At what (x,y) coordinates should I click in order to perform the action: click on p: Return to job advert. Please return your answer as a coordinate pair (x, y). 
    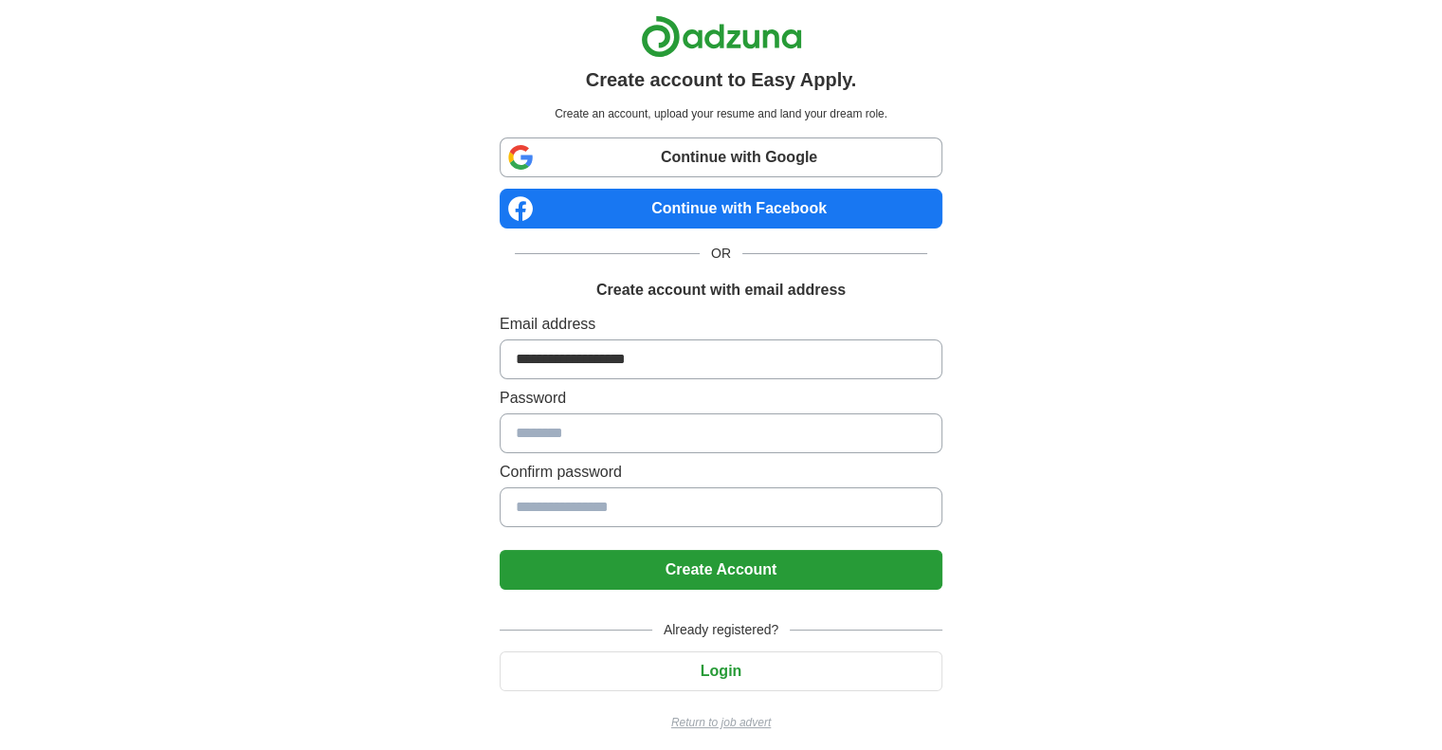
    Looking at the image, I should click on (721, 723).